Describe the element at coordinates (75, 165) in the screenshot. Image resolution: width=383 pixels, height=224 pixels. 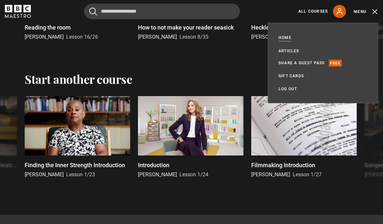
I see `p: Finding the Inner Strength Introduction` at that location.